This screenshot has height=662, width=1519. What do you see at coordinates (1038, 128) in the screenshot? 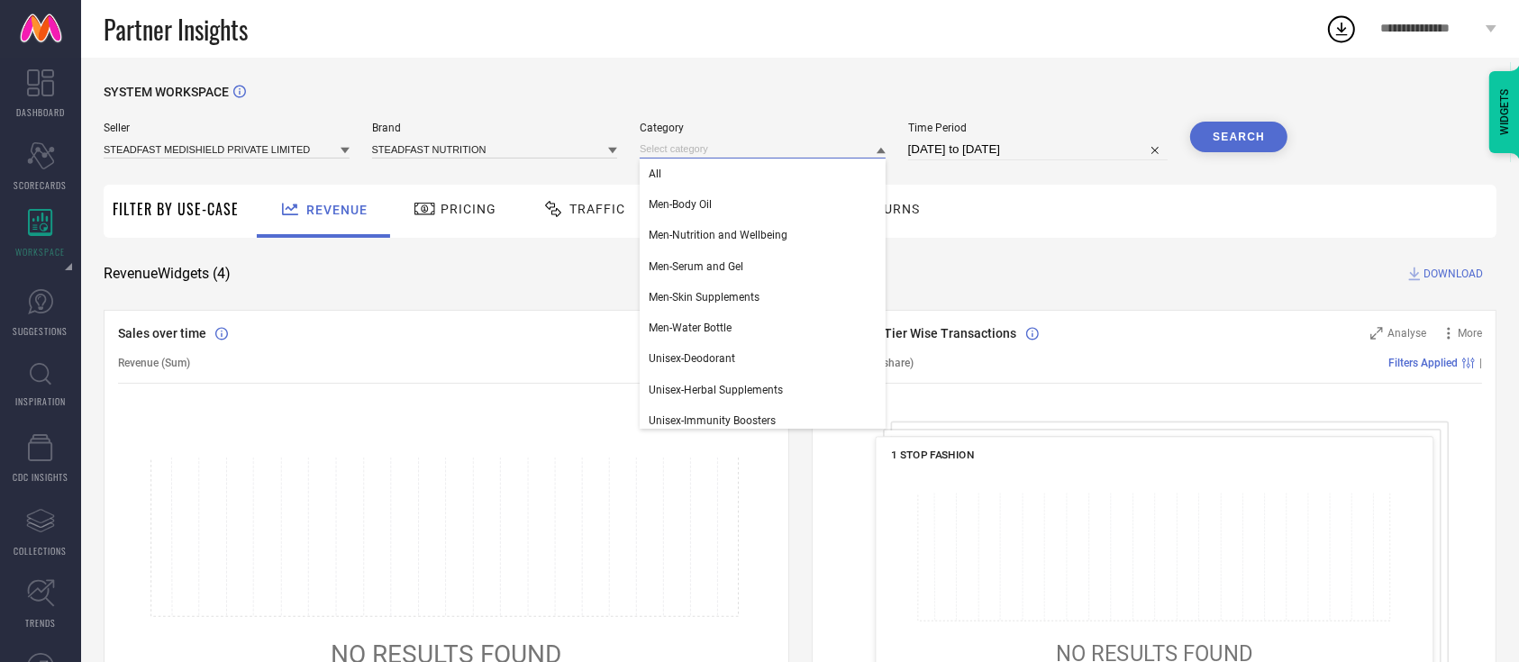
I see `span: Time Period` at bounding box center [1038, 128].